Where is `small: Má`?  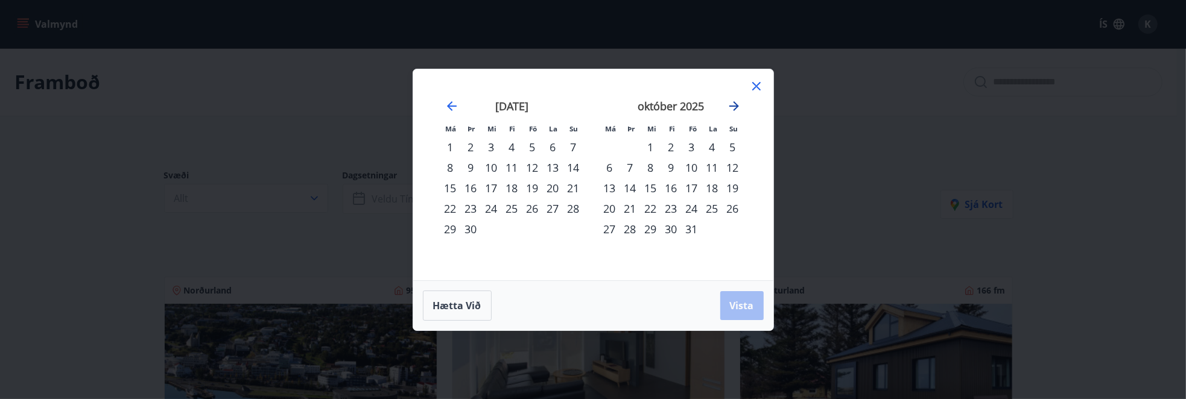
small: Má is located at coordinates (451, 129).